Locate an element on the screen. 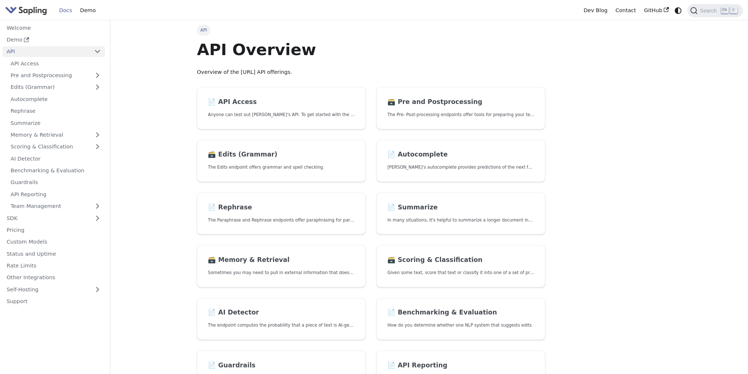 The height and width of the screenshot is (374, 748). p: Given some text, score that text or classify it into one of a set of pre-specified categories. is located at coordinates (460, 273).